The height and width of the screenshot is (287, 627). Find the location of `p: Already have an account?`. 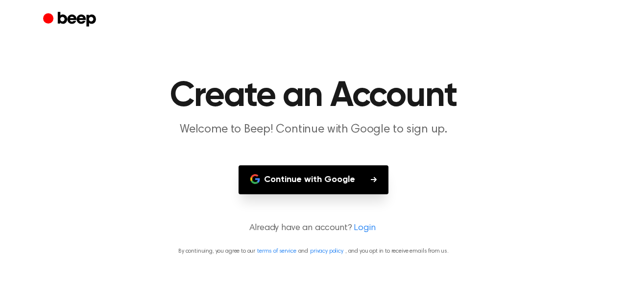

p: Already have an account? is located at coordinates (314, 228).